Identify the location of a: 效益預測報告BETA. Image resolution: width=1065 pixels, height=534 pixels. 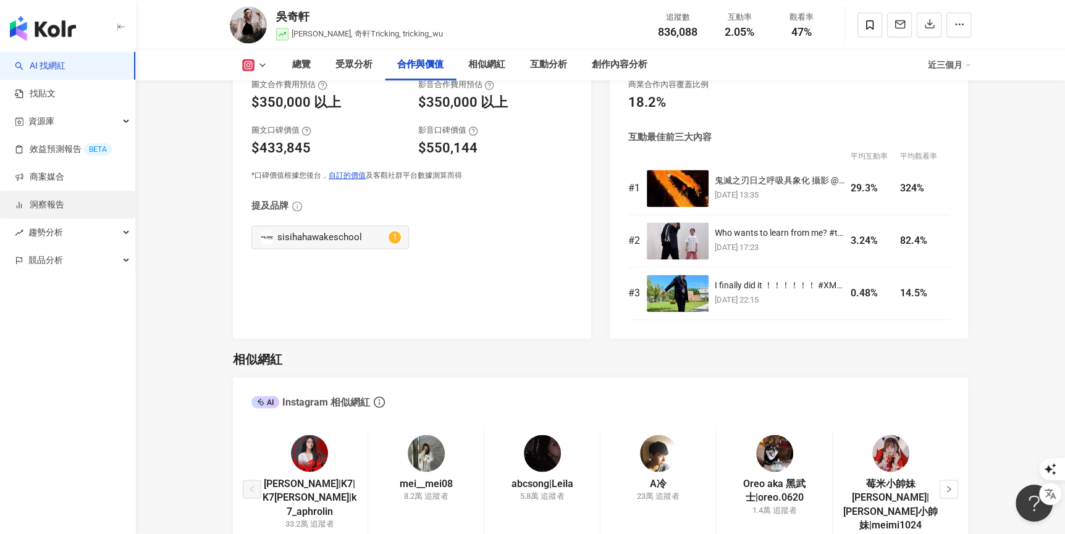
(63, 149).